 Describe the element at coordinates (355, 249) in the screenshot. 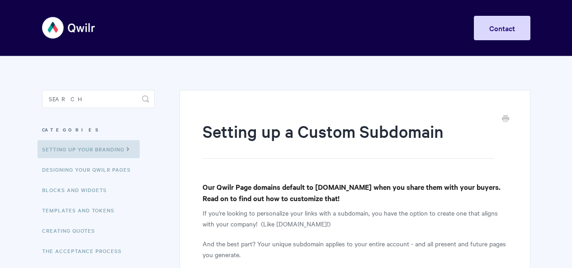

I see `p: And the best part? Your unique subdomain applies to your entire account - and all present and fut...` at that location.